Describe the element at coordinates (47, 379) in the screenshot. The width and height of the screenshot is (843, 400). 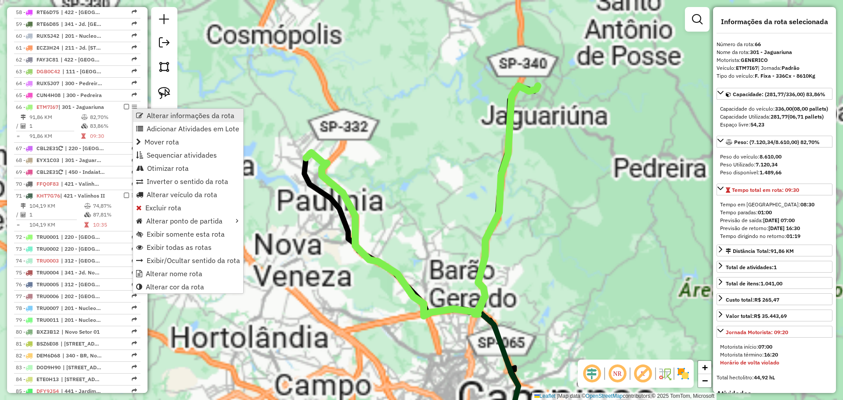
I see `span: ETE0H13` at that location.